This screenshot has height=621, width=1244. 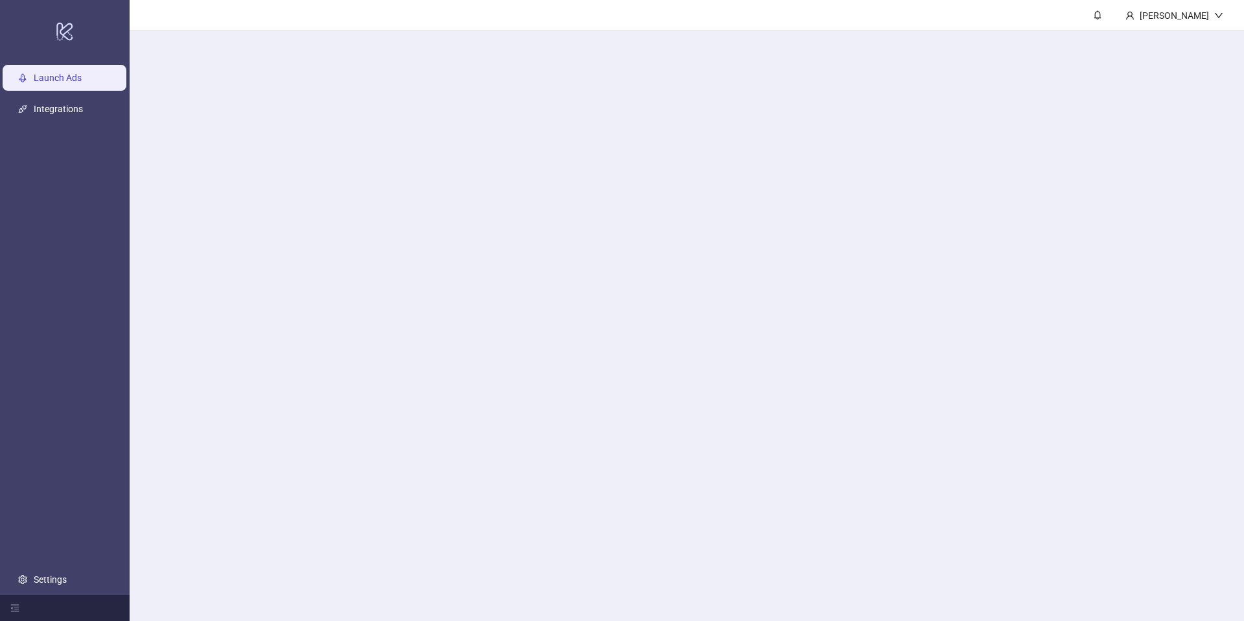 What do you see at coordinates (15, 608) in the screenshot?
I see `span: menu-fold` at bounding box center [15, 608].